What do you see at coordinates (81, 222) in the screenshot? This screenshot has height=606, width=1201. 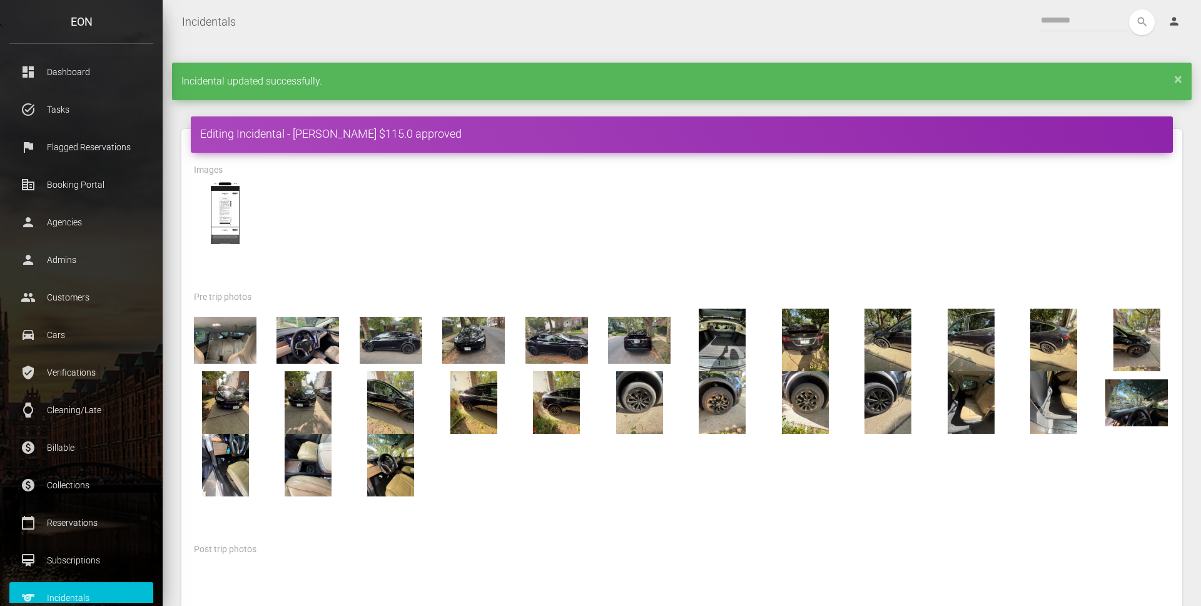 I see `p: Agencies` at bounding box center [81, 222].